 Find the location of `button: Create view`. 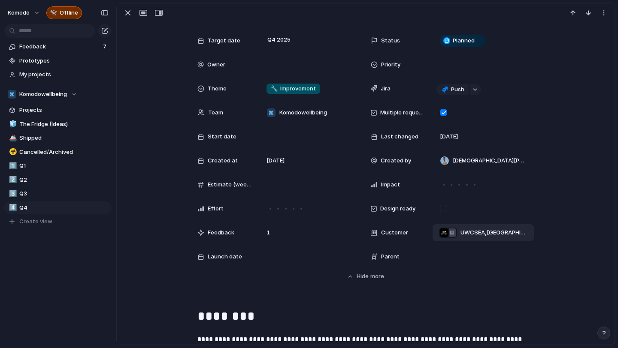

button: Create view is located at coordinates (58, 222).